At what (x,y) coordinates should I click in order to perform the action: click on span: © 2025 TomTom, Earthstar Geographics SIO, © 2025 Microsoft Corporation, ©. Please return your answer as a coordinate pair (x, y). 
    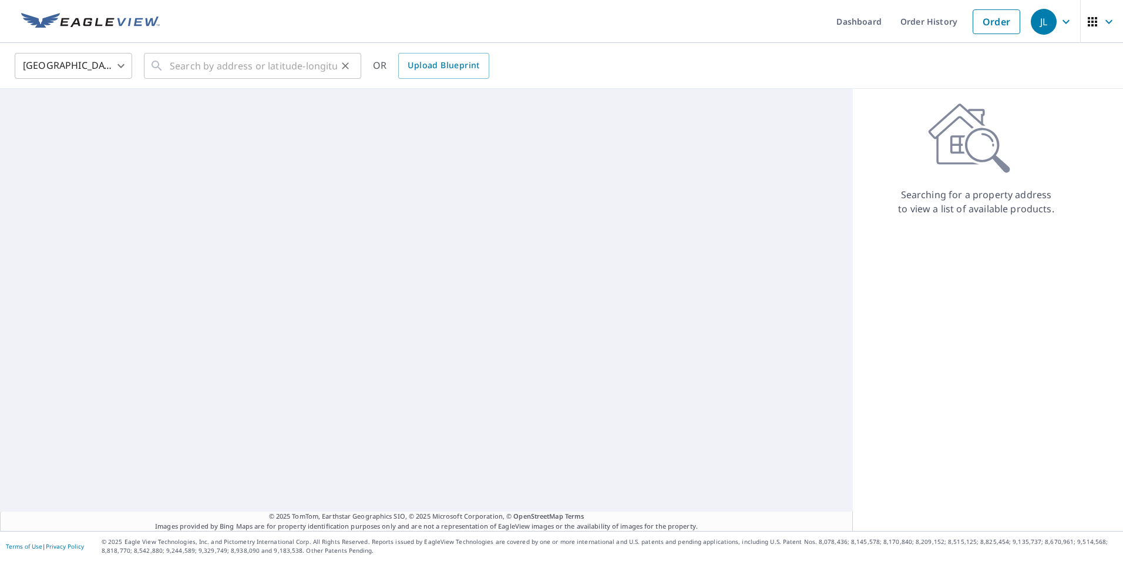
    Looking at the image, I should click on (427, 516).